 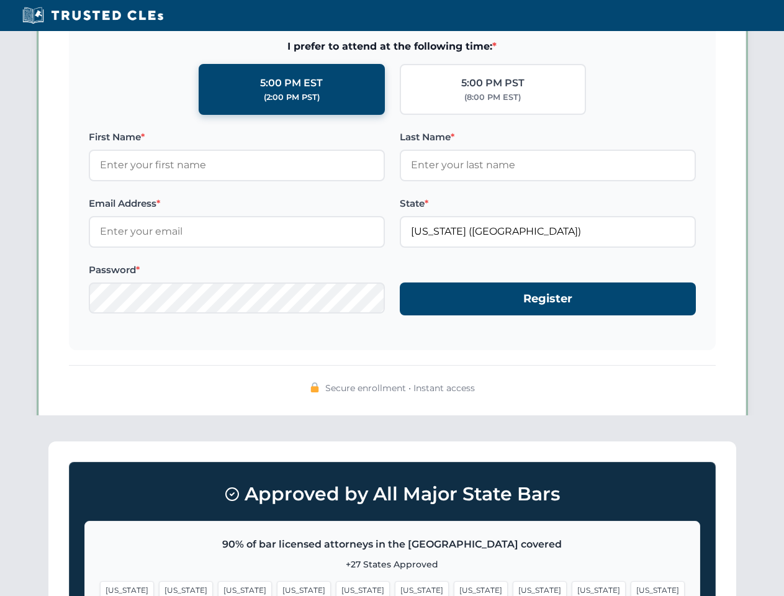 What do you see at coordinates (237, 165) in the screenshot?
I see `input: Enter your first name` at bounding box center [237, 165].